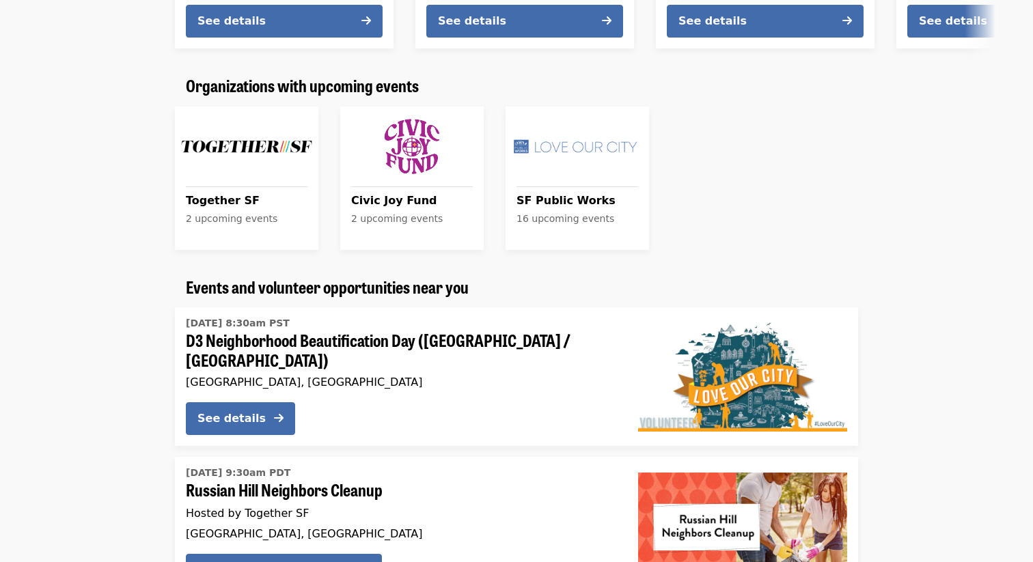 This screenshot has width=1033, height=562. I want to click on img: D3 Neighborhood Beautification Day (North Beach / Russian Hill) organized by SF Public Works, so click(742, 377).